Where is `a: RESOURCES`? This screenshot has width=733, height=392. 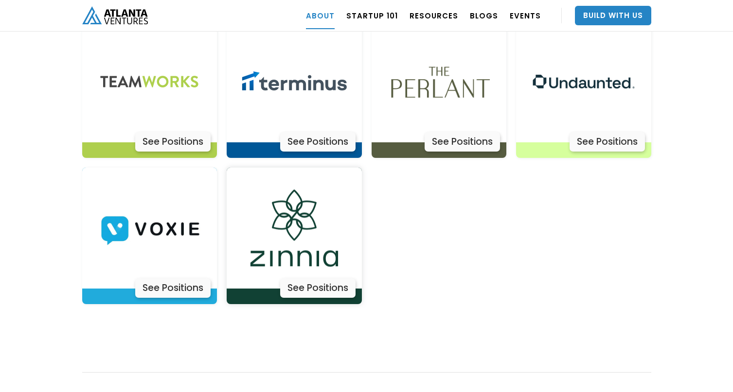
a: RESOURCES is located at coordinates (434, 16).